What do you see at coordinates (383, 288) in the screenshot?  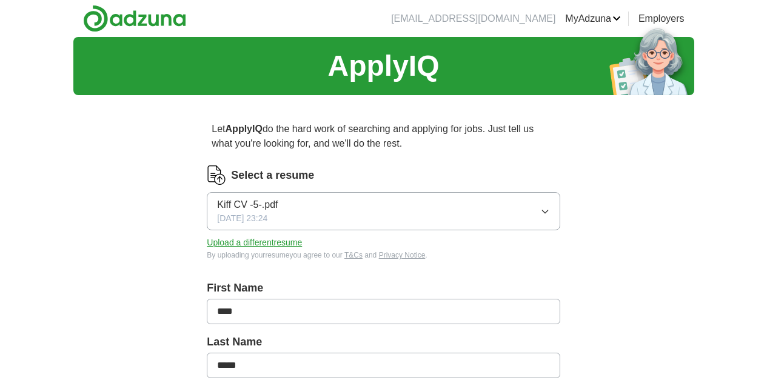 I see `label: First Name` at bounding box center [383, 288].